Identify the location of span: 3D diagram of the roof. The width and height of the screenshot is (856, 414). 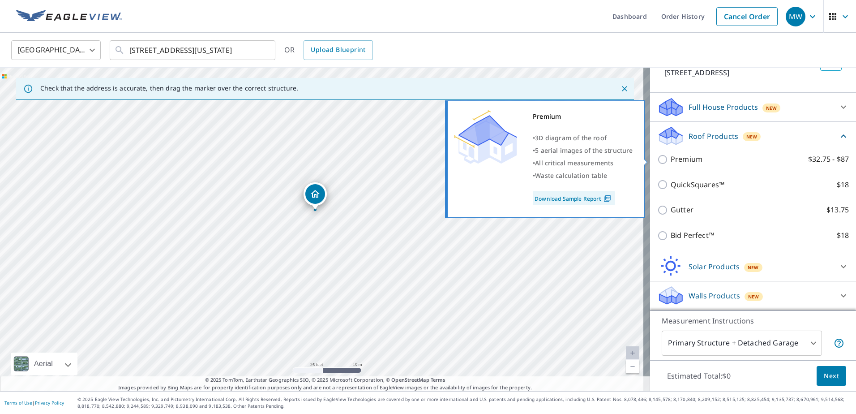
(571, 137).